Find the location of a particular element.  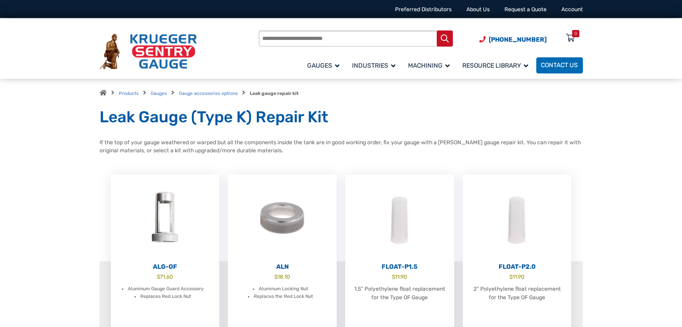

a: About Us is located at coordinates (478, 9).